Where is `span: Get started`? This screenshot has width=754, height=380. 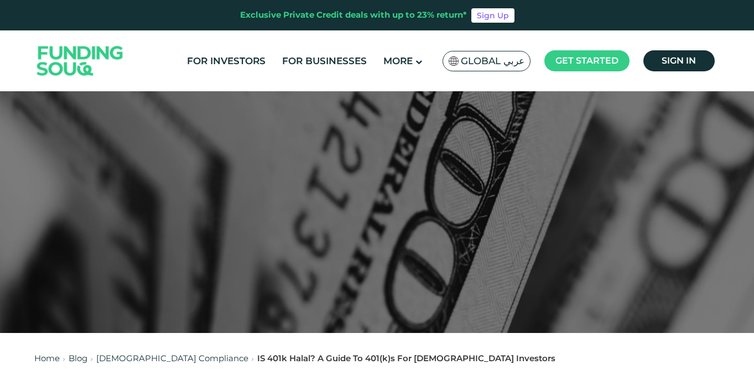 span: Get started is located at coordinates (587, 60).